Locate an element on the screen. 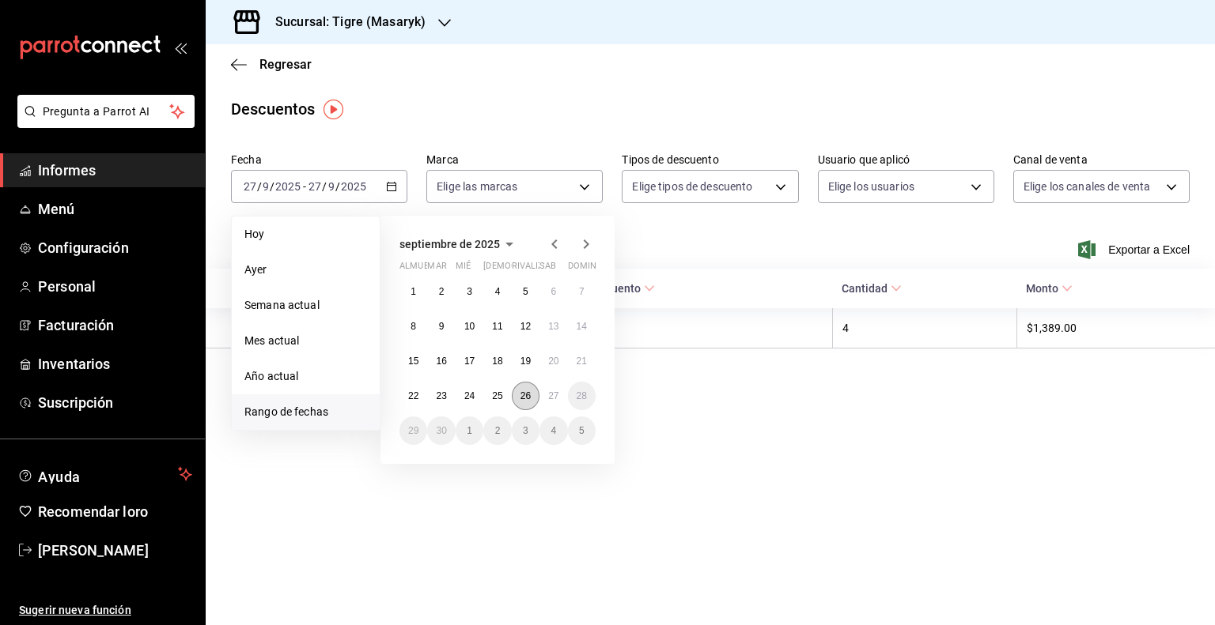  font: 14 is located at coordinates (581, 327).